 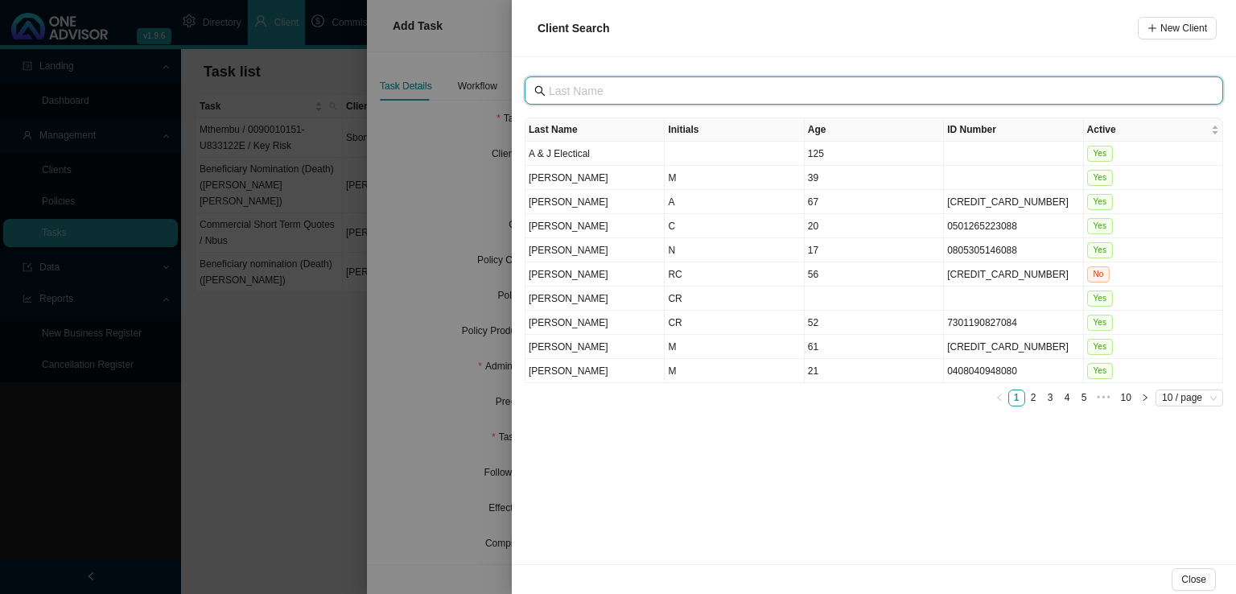 I want to click on span: No, so click(x=1099, y=274).